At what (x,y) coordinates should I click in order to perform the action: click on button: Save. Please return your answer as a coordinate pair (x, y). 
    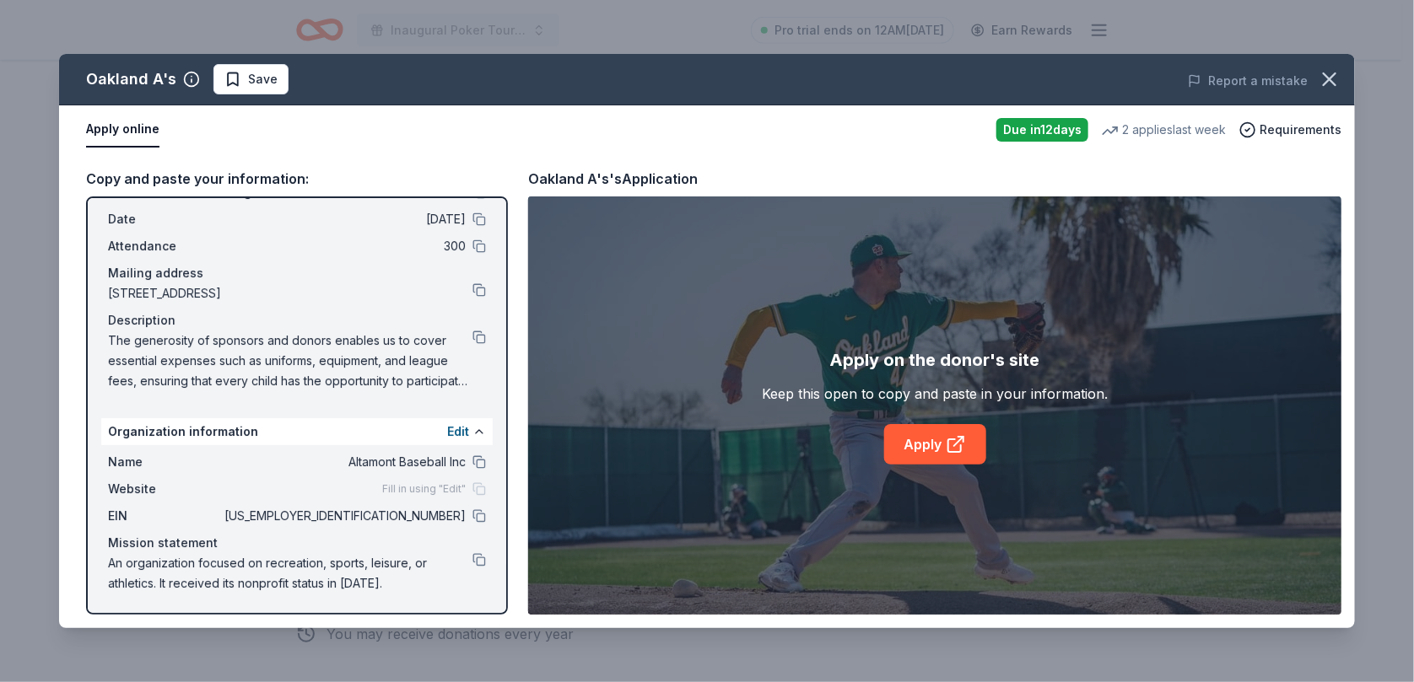
    Looking at the image, I should click on (251, 79).